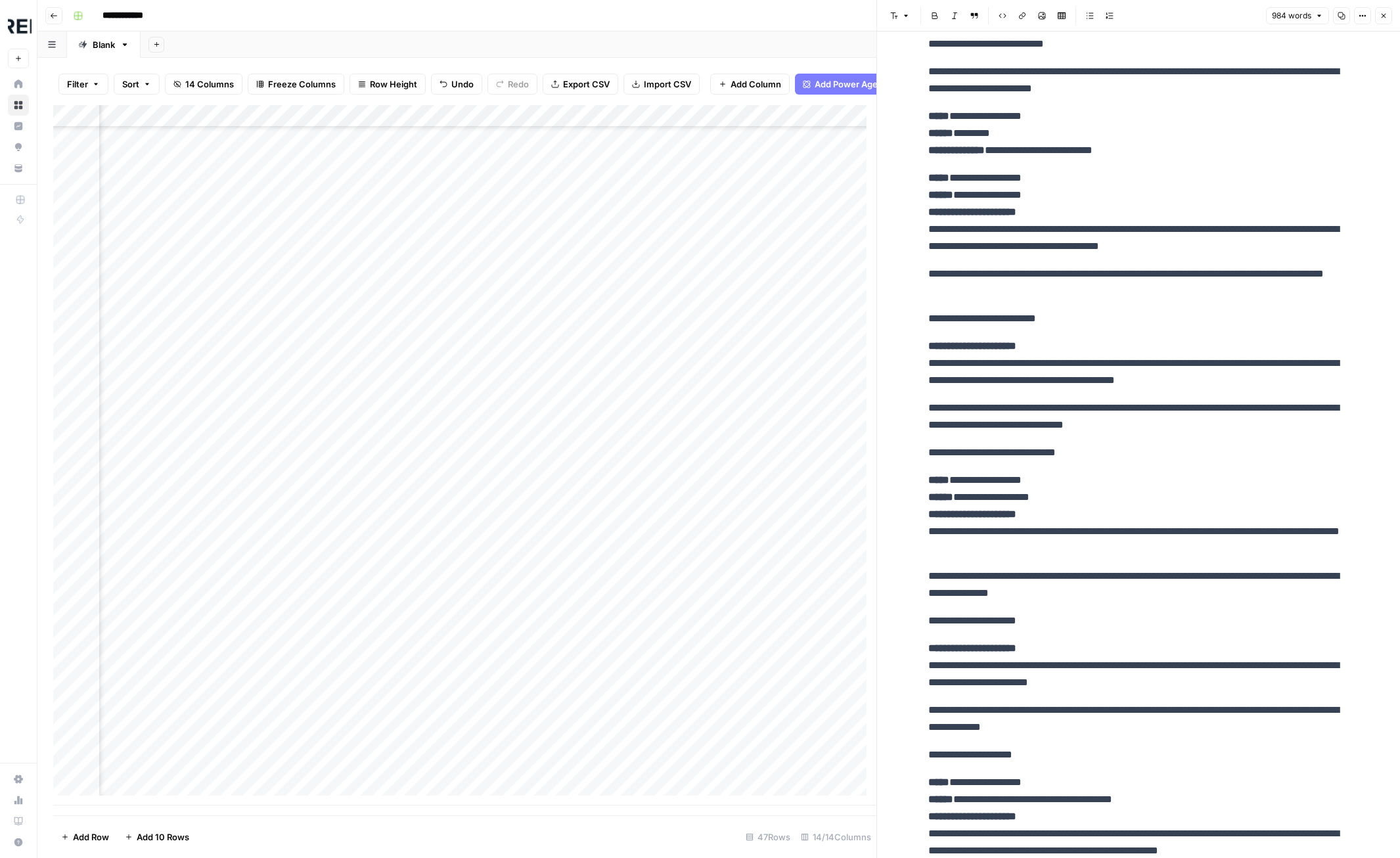 This screenshot has height=858, width=1400. I want to click on div: 47 Rows, so click(769, 837).